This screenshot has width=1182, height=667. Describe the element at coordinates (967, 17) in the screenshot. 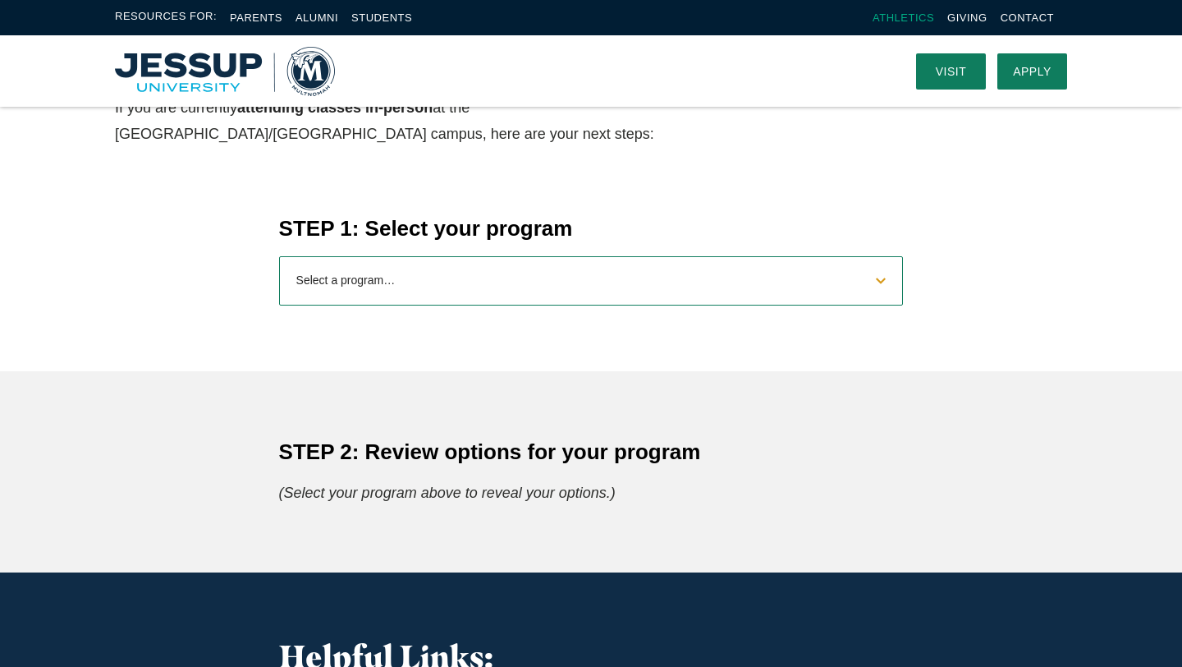

I see `a: Giving` at that location.